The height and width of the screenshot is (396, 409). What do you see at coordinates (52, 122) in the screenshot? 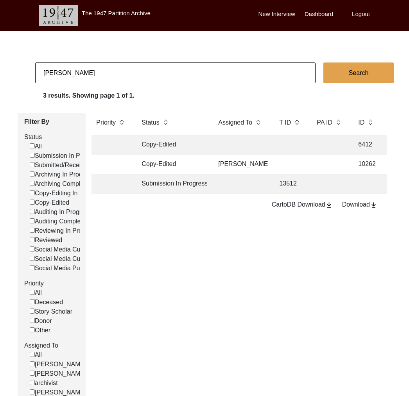
I see `label: Filter By` at bounding box center [52, 122].